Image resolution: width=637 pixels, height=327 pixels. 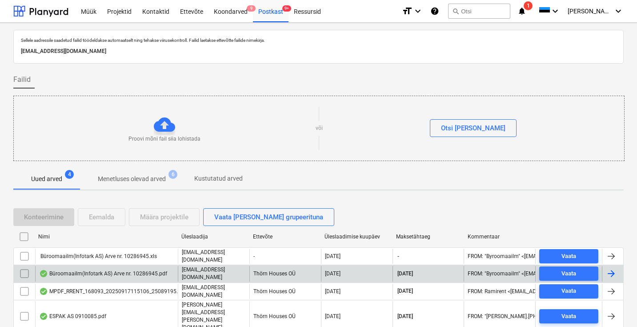 I want to click on p: Sellele aadressile saadetud failid töödeldakse automaatselt ning tehakse viirusekontroll. Failid ..., so click(x=318, y=40).